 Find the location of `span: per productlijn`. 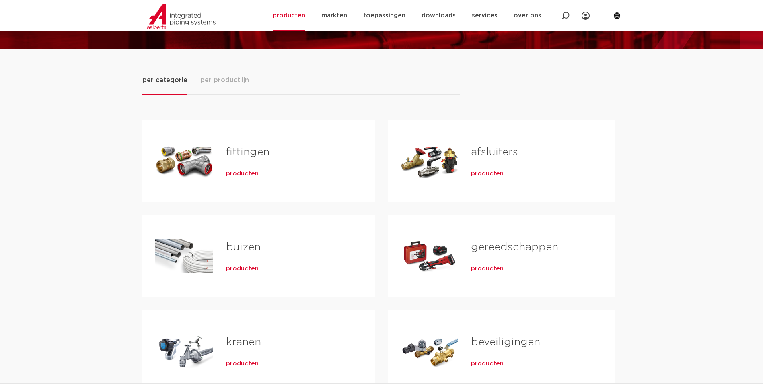

span: per productlijn is located at coordinates (224, 80).